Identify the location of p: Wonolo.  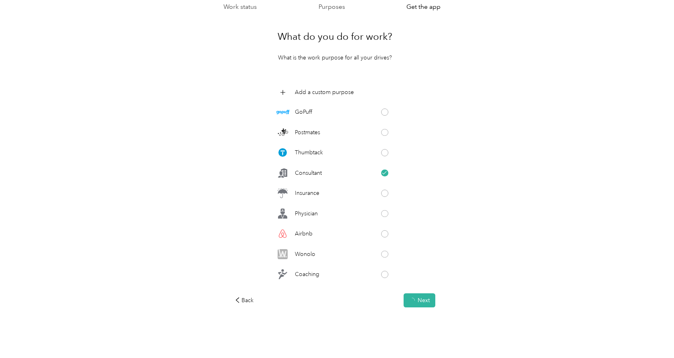
(305, 254).